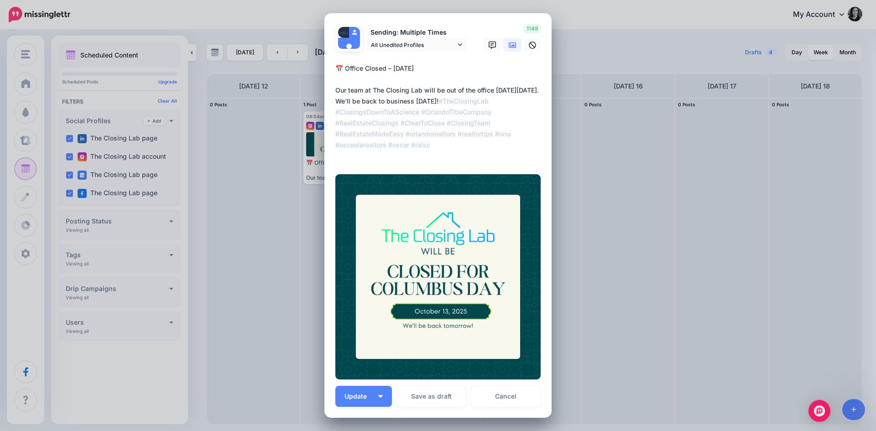  Describe the element at coordinates (359, 396) in the screenshot. I see `span: Update` at that location.